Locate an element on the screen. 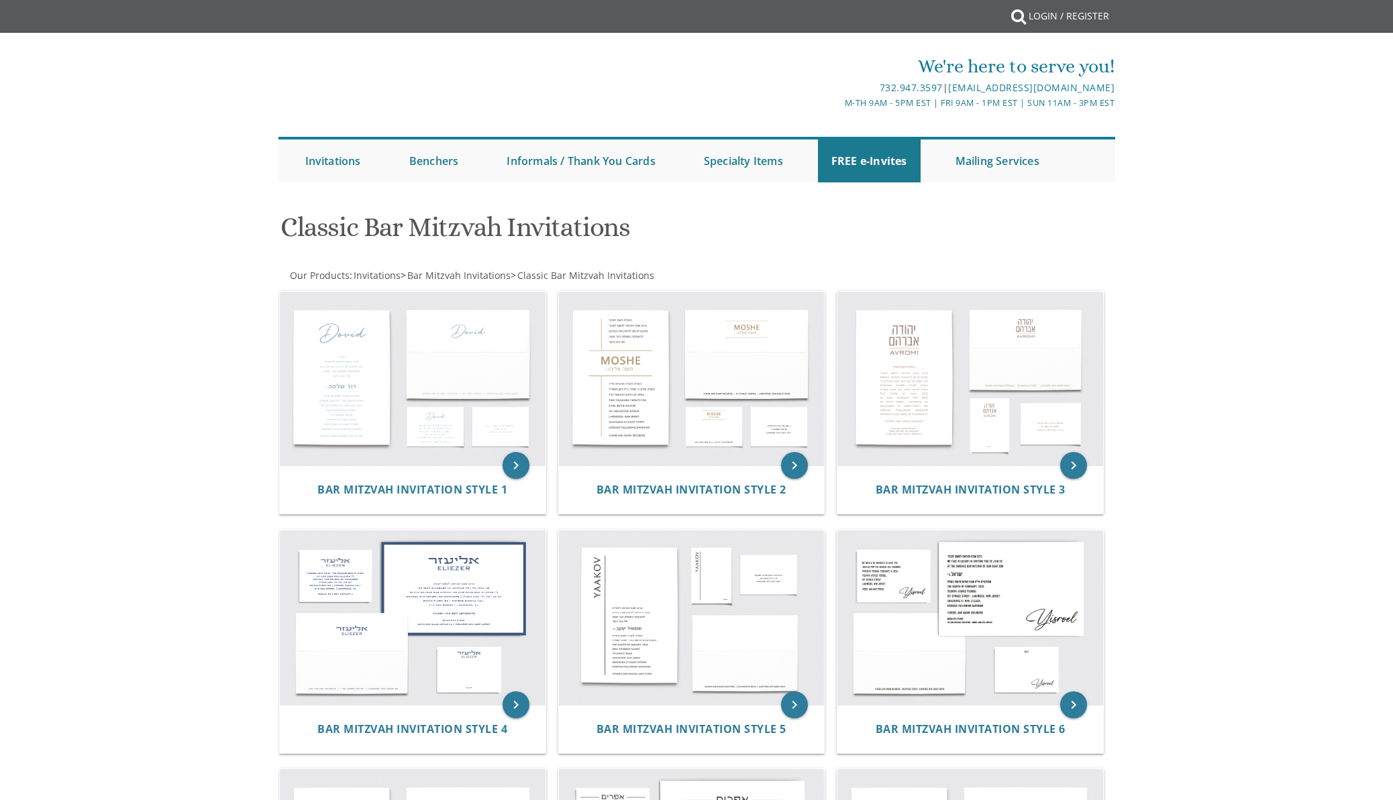 Image resolution: width=1393 pixels, height=800 pixels. a: 732.947.3597 is located at coordinates (911, 87).